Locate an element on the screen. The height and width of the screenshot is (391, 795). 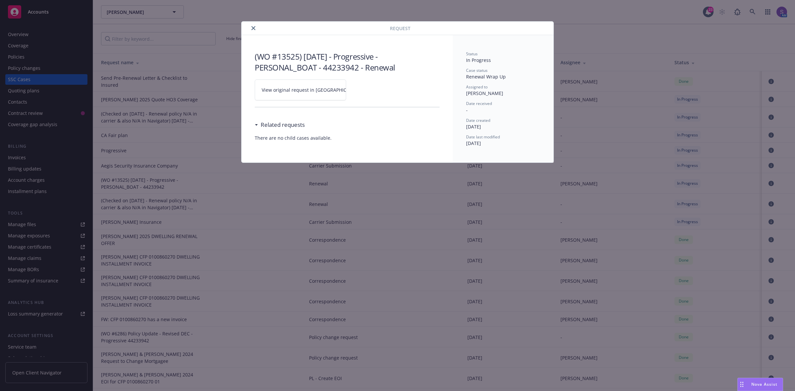
span: Date created is located at coordinates (478, 120).